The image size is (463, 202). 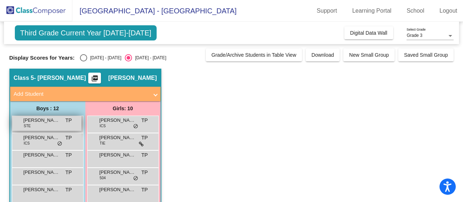 What do you see at coordinates (103, 178) in the screenshot?
I see `span: 504` at bounding box center [103, 178].